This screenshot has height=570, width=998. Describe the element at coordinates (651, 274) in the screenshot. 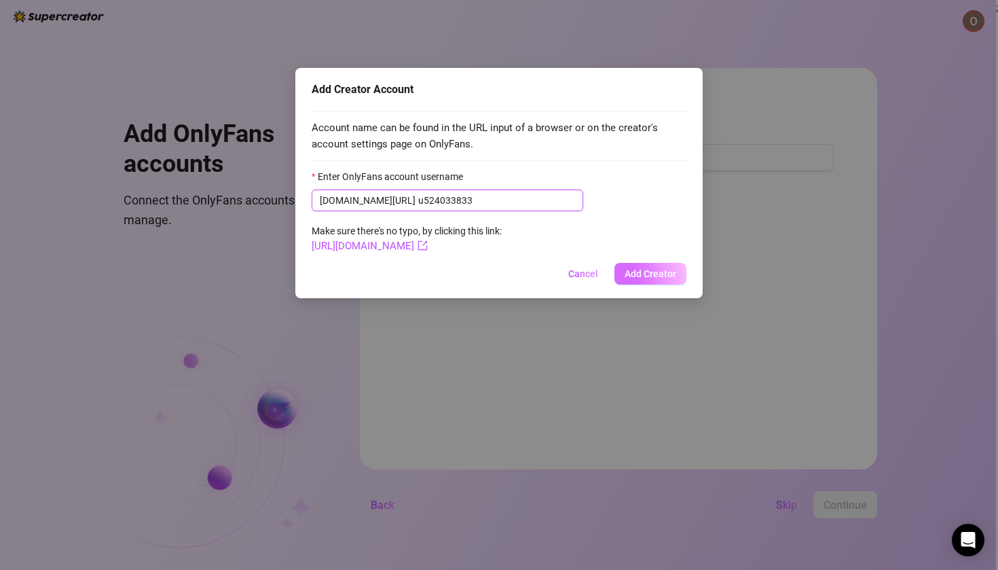

I see `button: Add Creator` at that location.